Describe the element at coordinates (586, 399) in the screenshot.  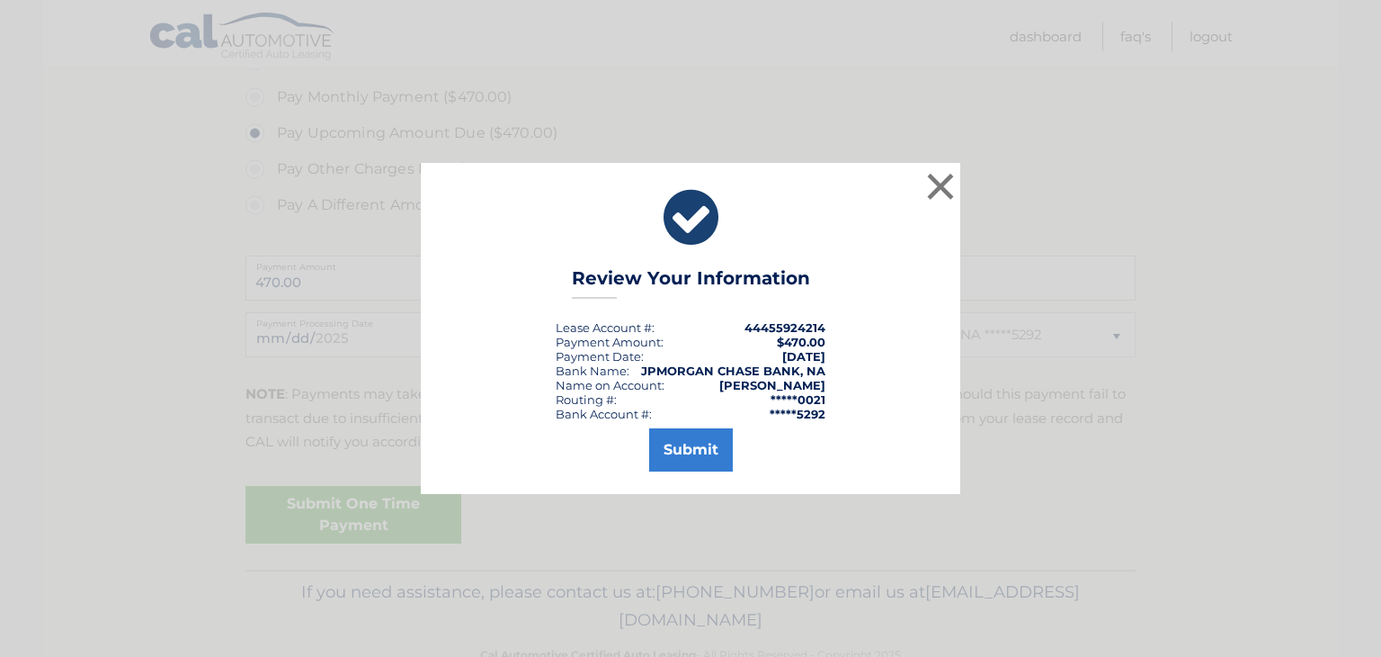
I see `div: Routing #:` at that location.